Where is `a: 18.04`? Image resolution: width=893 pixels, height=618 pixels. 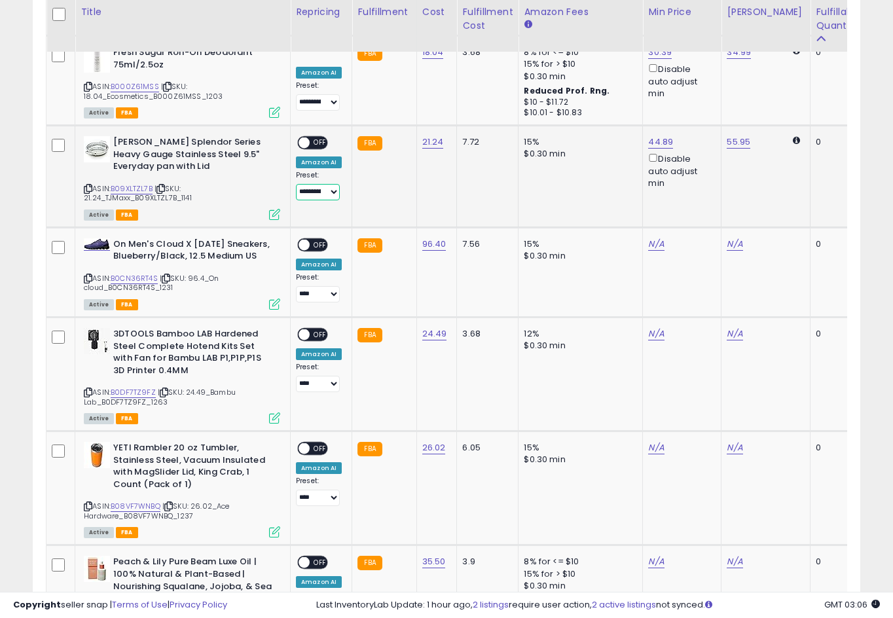
a: 18.04 is located at coordinates (433, 52).